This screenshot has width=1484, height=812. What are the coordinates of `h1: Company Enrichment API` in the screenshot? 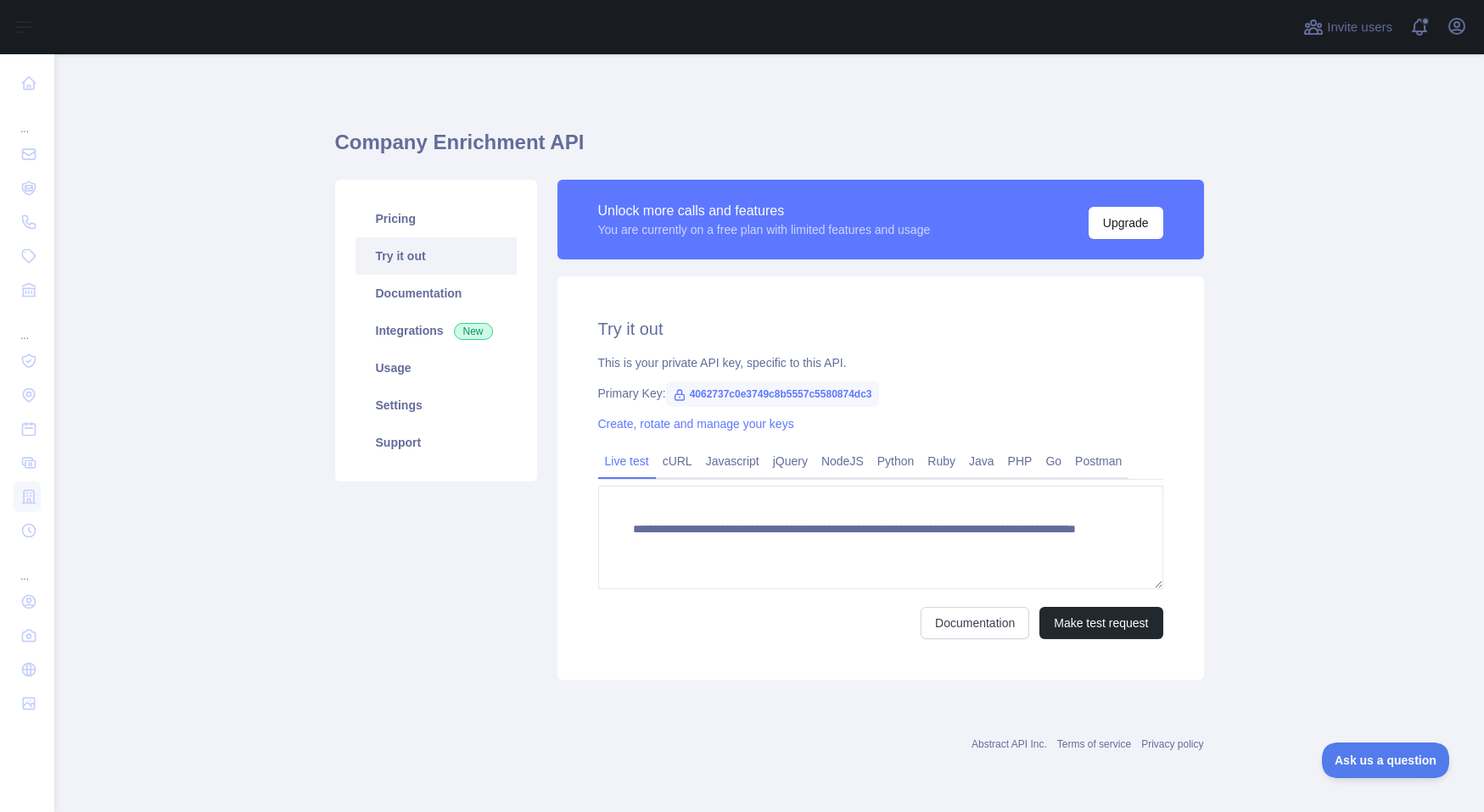 It's located at (769, 149).